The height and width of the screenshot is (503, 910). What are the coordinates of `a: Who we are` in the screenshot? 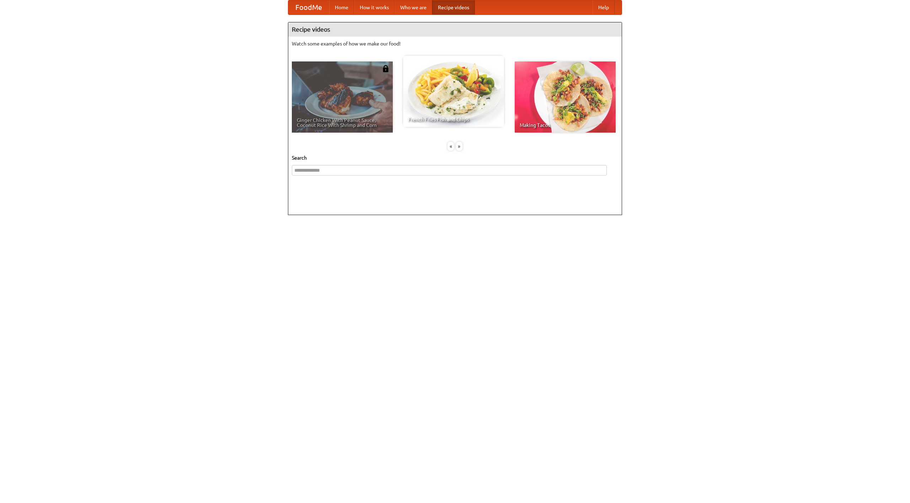 It's located at (414, 7).